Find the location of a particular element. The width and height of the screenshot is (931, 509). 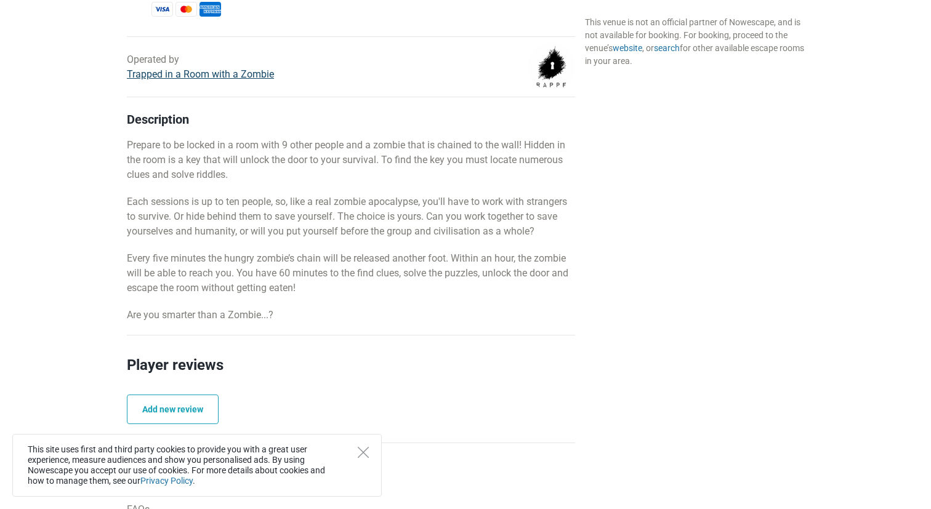

div: Operated by is located at coordinates (200, 67).